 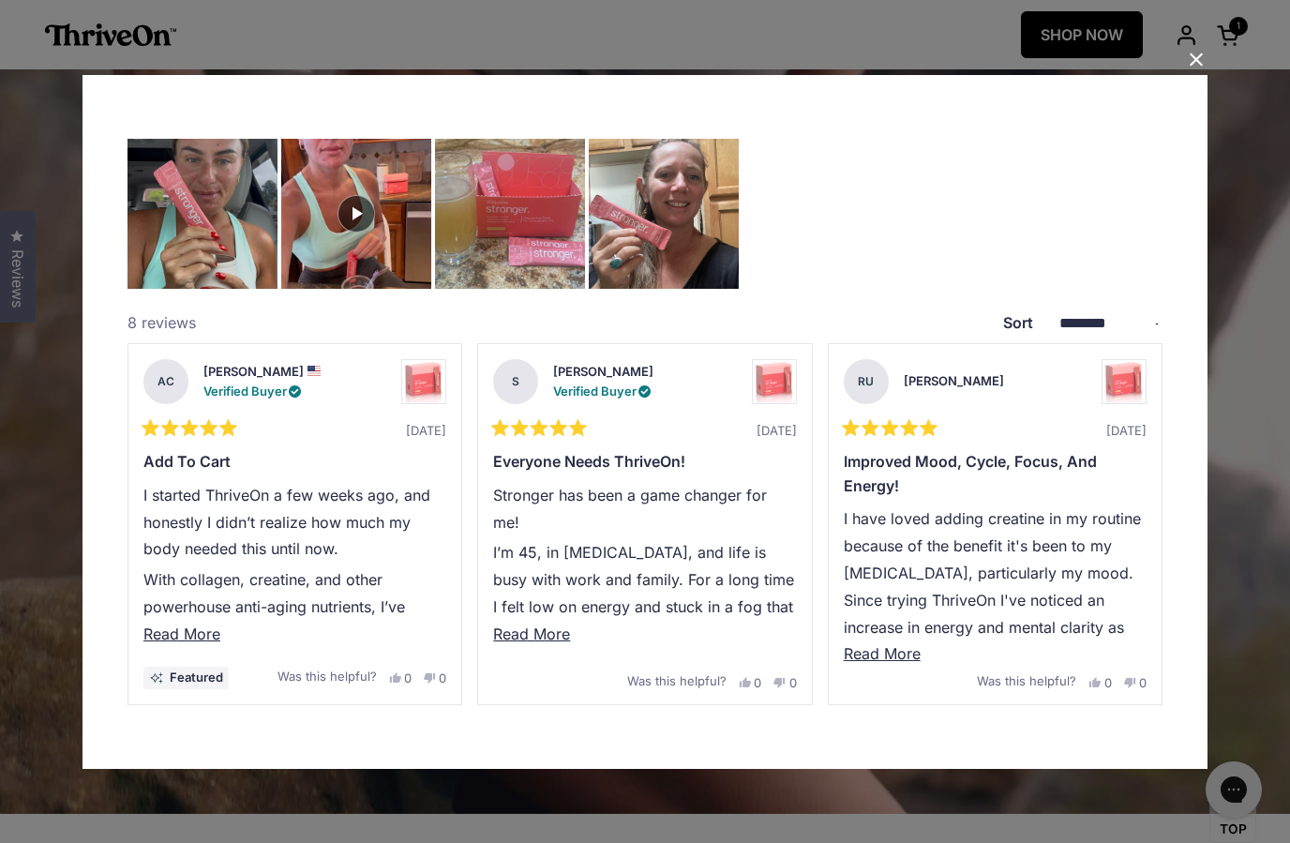 I want to click on p: I started ThriveOn a few weeks ago, and honestly I didn’t realize how much my body needed this un..., so click(x=294, y=521).